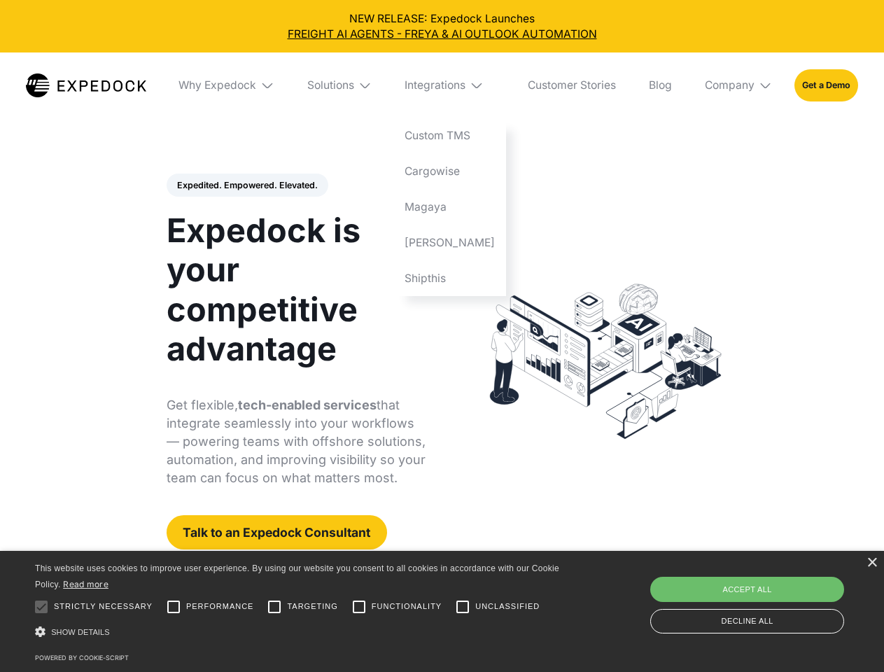  I want to click on span: Functionality, so click(407, 606).